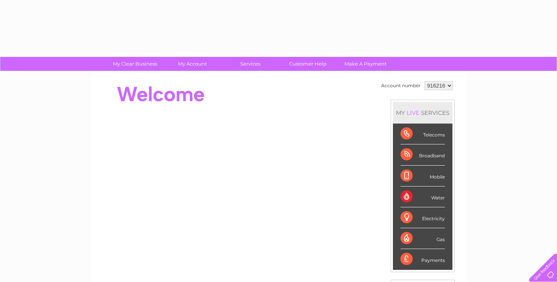 The height and width of the screenshot is (282, 557). I want to click on div: LIVE, so click(413, 113).